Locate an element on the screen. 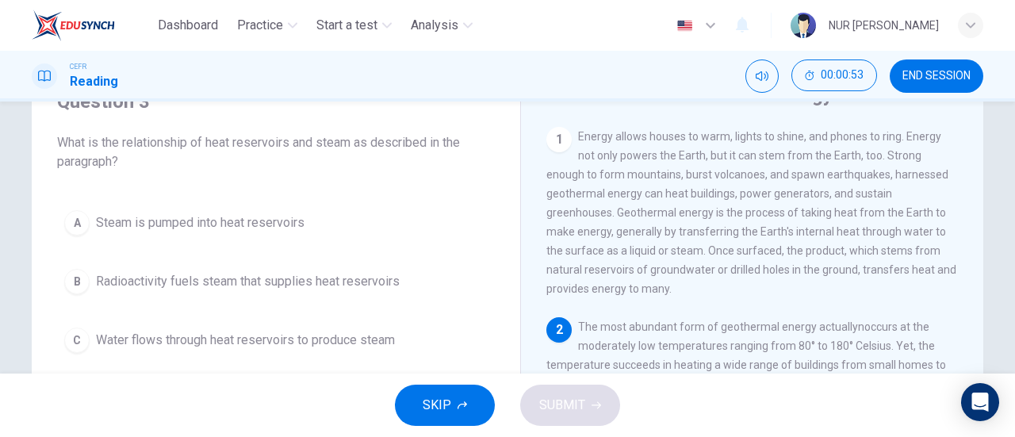 This screenshot has width=1015, height=437. button: Dashboard is located at coordinates (188, 25).